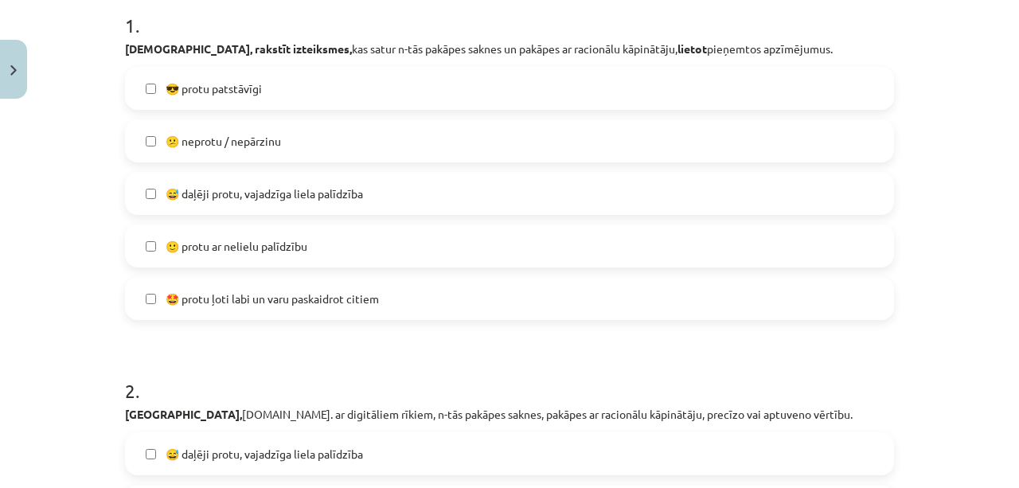 The width and height of the screenshot is (1019, 488). I want to click on span: 🤩 protu ļoti labi un varu paskaidrot citiem, so click(272, 298).